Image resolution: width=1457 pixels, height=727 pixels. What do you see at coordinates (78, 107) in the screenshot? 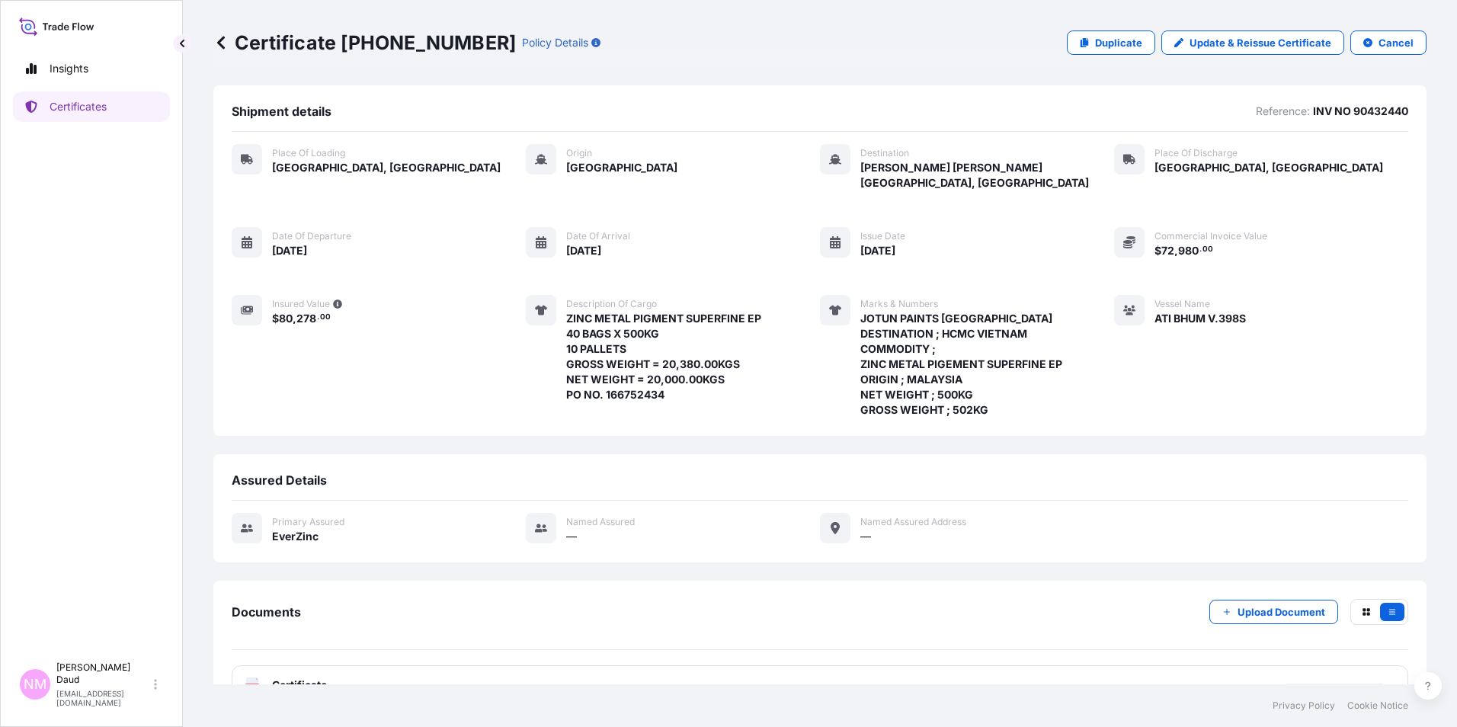
I see `p: Certificates` at bounding box center [78, 107].